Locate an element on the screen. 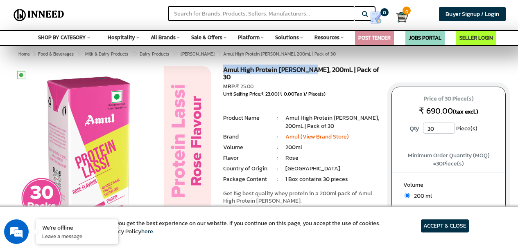  li: Volume is located at coordinates (246, 148).